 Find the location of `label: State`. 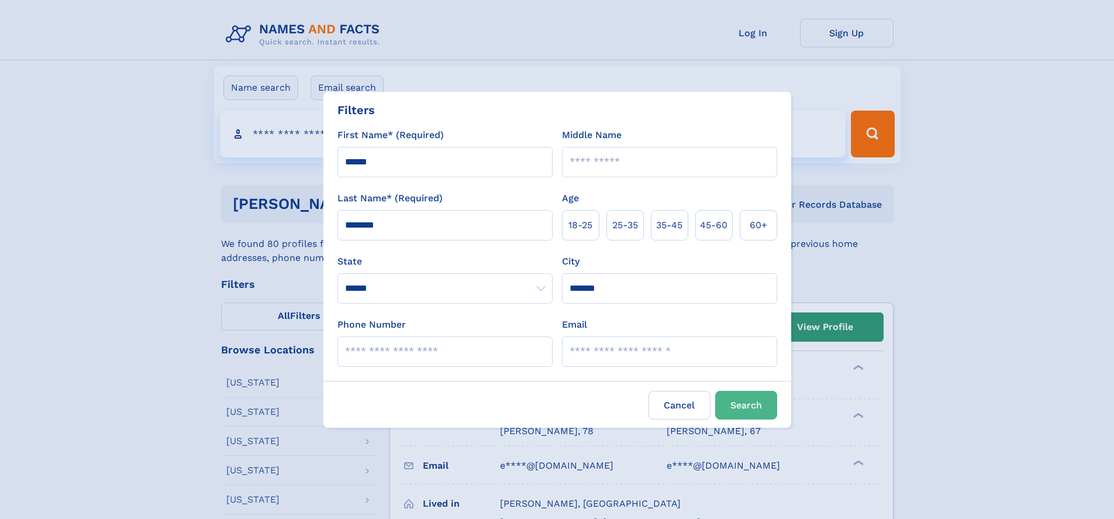

label: State is located at coordinates (445, 261).